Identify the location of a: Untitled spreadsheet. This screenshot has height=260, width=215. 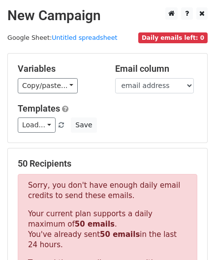
(84, 37).